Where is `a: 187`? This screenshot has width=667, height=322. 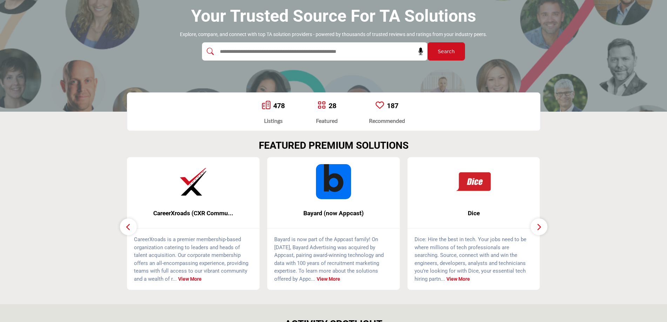 a: 187 is located at coordinates (392, 106).